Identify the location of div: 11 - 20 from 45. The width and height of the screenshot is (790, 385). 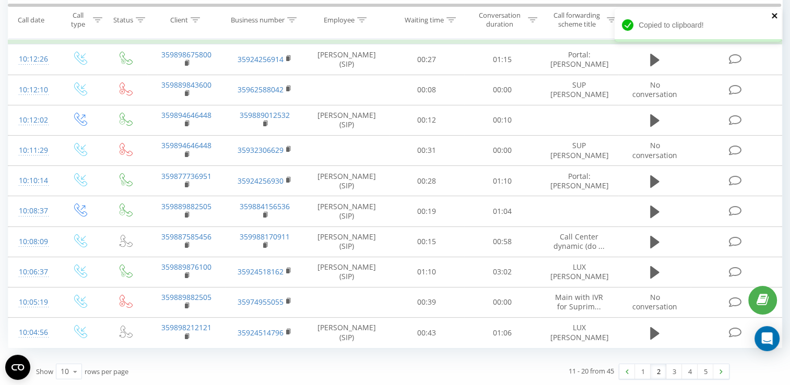
(591, 371).